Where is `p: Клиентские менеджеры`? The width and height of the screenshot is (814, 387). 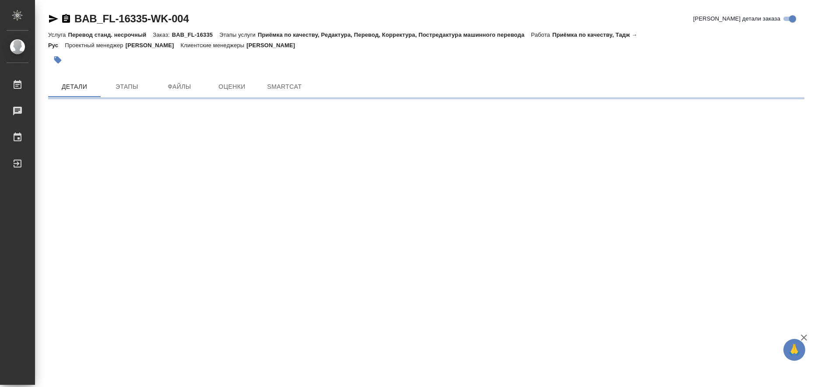
p: Клиентские менеджеры is located at coordinates (213, 45).